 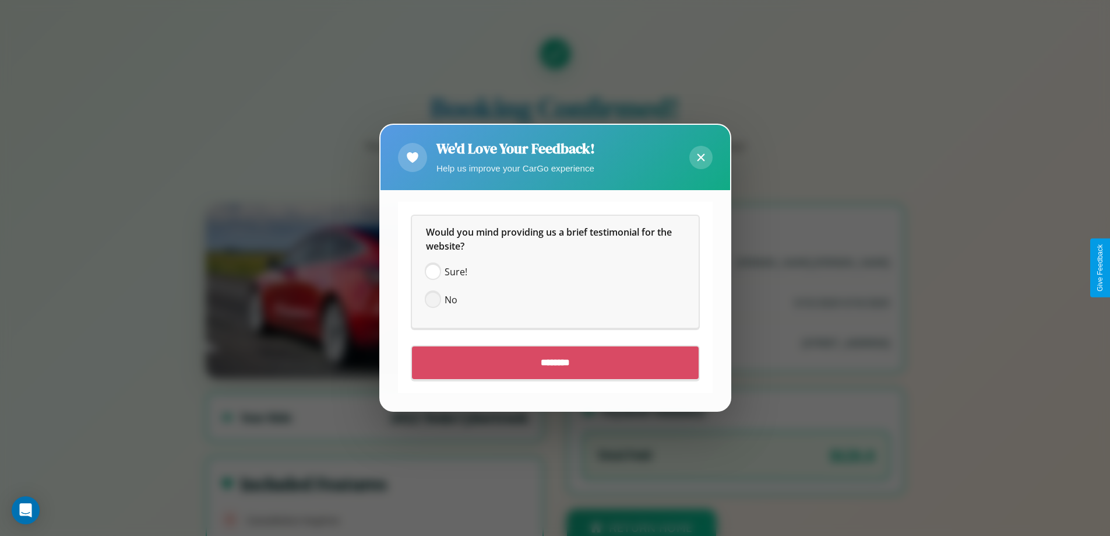 I want to click on span: No, so click(x=451, y=300).